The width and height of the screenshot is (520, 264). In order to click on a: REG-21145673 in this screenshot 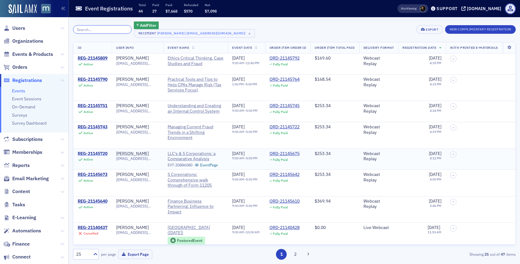, I will do `click(92, 175)`.